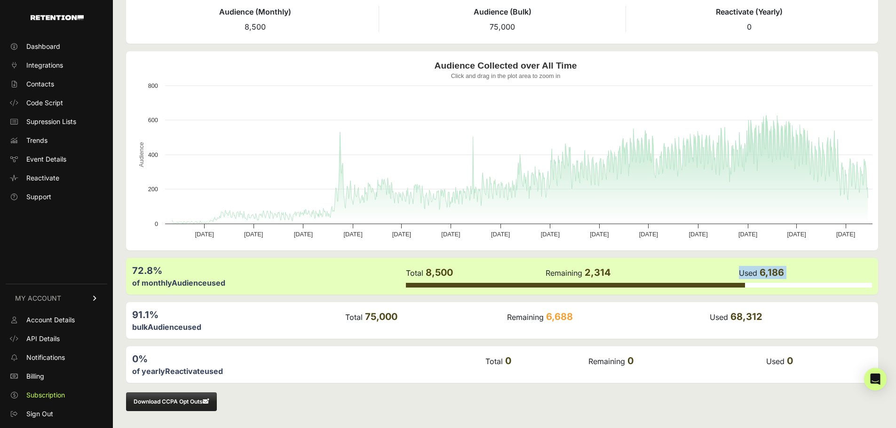 The image size is (896, 428). What do you see at coordinates (40, 84) in the screenshot?
I see `span: Contacts` at bounding box center [40, 84].